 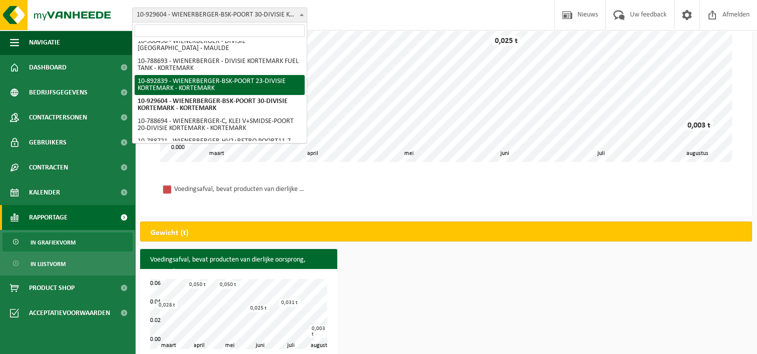 What do you see at coordinates (48, 218) in the screenshot?
I see `span: Rapportage` at bounding box center [48, 218].